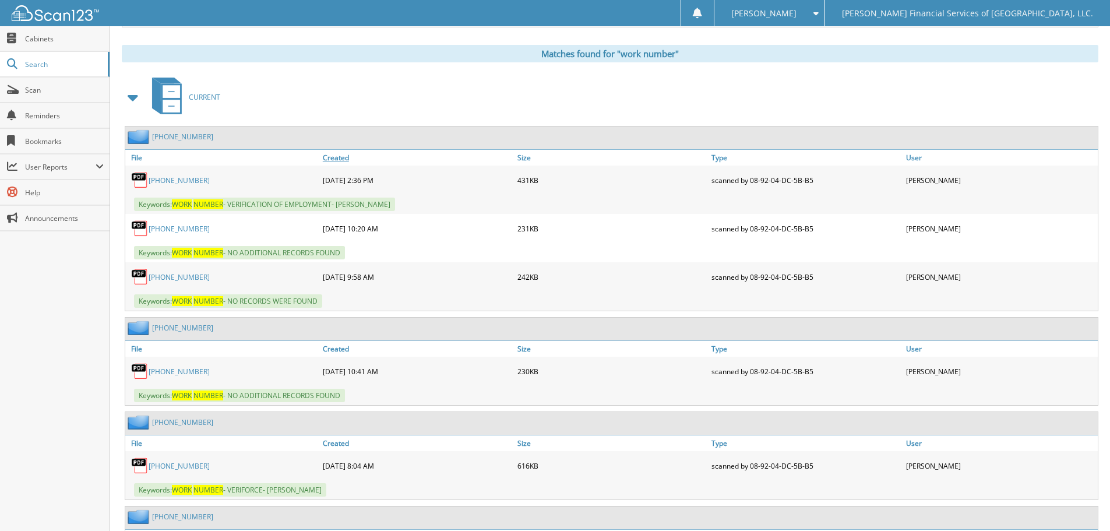 The image size is (1110, 531). What do you see at coordinates (612, 180) in the screenshot?
I see `div: 431KB` at bounding box center [612, 180].